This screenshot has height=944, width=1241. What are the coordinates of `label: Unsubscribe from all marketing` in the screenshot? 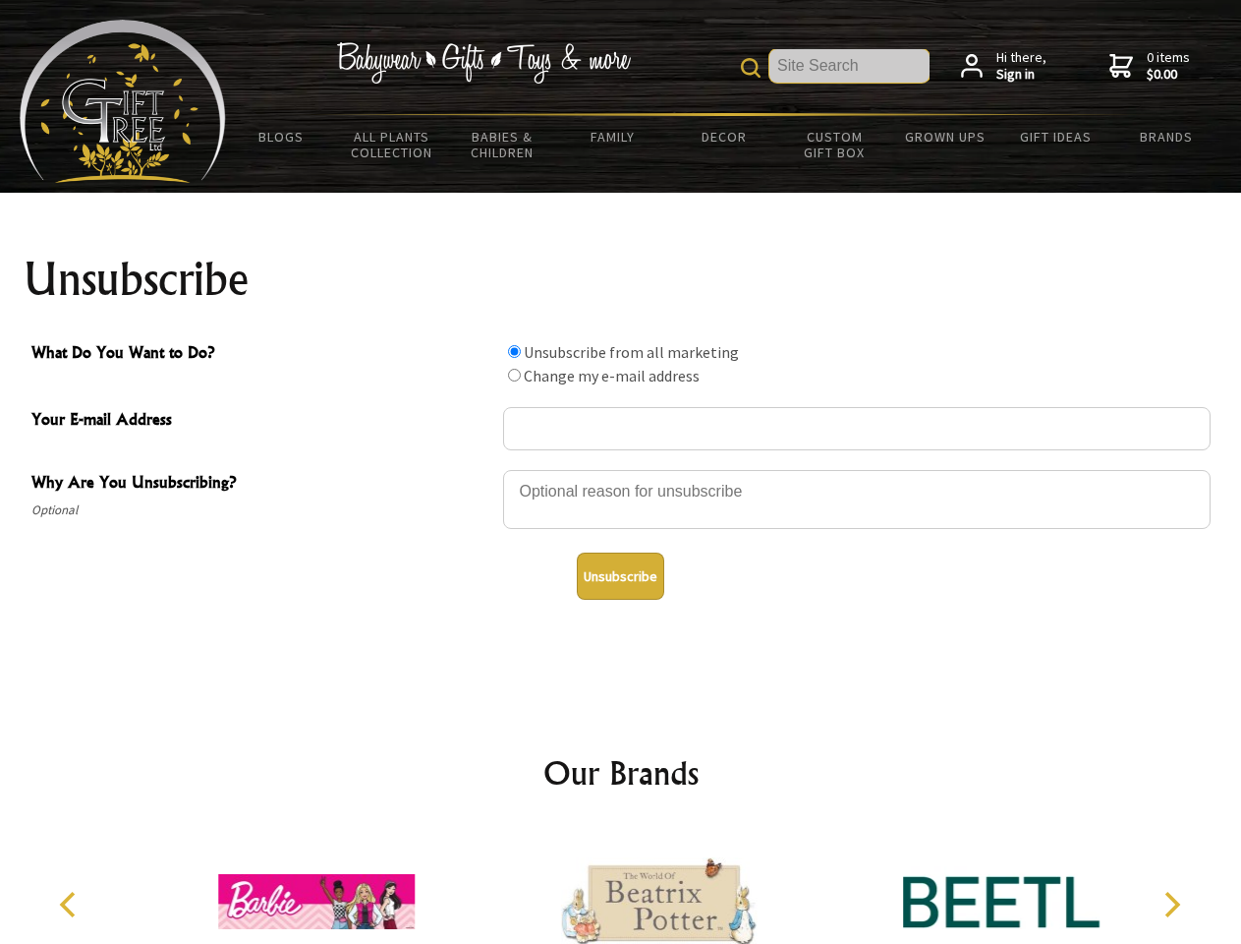 It's located at (631, 352).